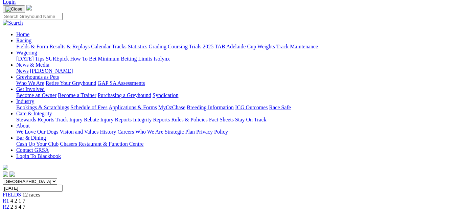 Image resolution: width=457 pixels, height=209 pixels. I want to click on a: Bar & Dining, so click(31, 138).